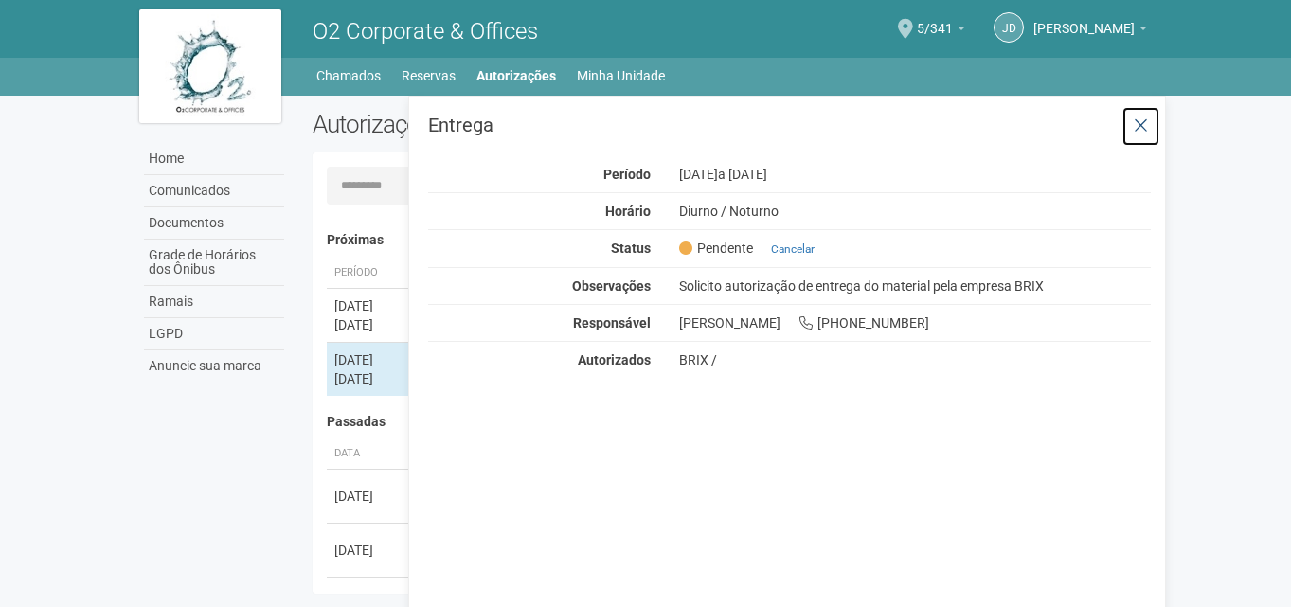 This screenshot has height=607, width=1291. I want to click on a: Reservas, so click(428, 76).